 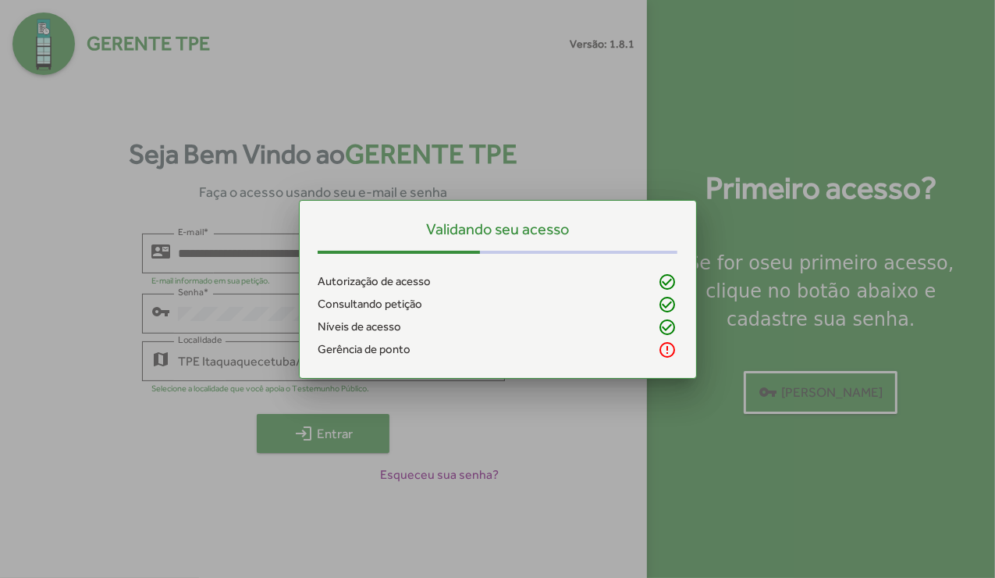 I want to click on span: Níveis de acesso, so click(x=360, y=326).